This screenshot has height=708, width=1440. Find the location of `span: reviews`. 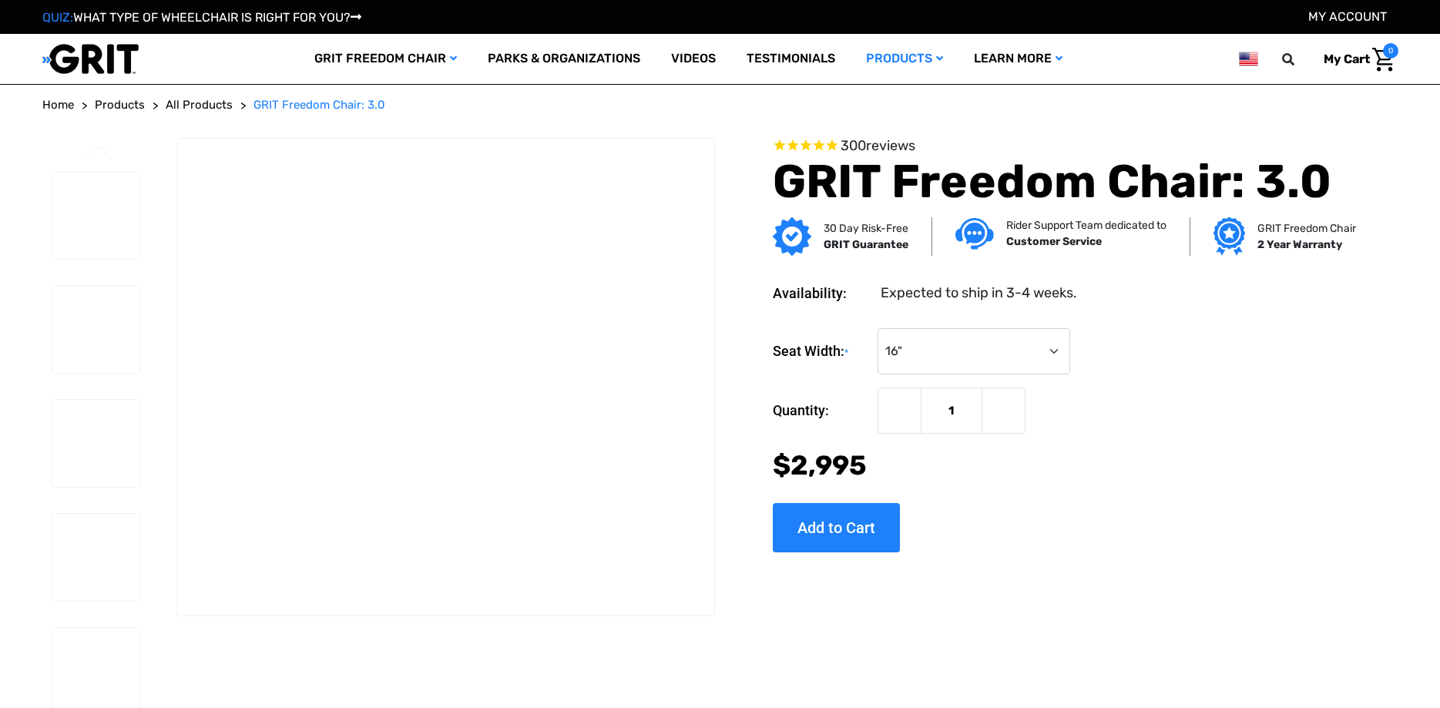

span: reviews is located at coordinates (890, 146).